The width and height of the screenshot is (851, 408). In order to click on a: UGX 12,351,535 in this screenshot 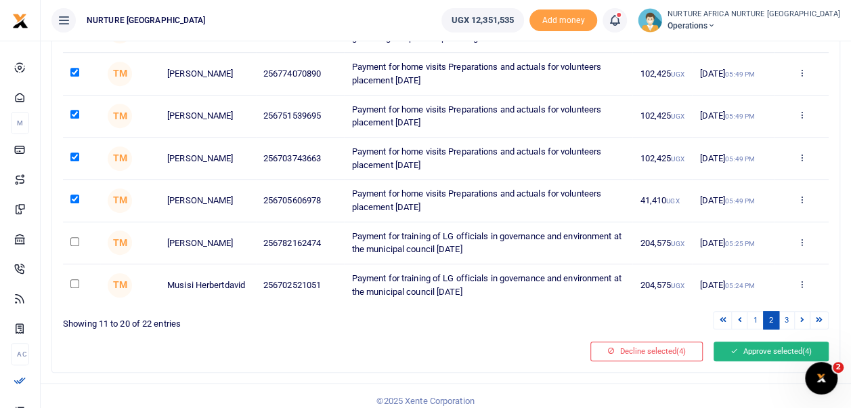, I will do `click(483, 20)`.